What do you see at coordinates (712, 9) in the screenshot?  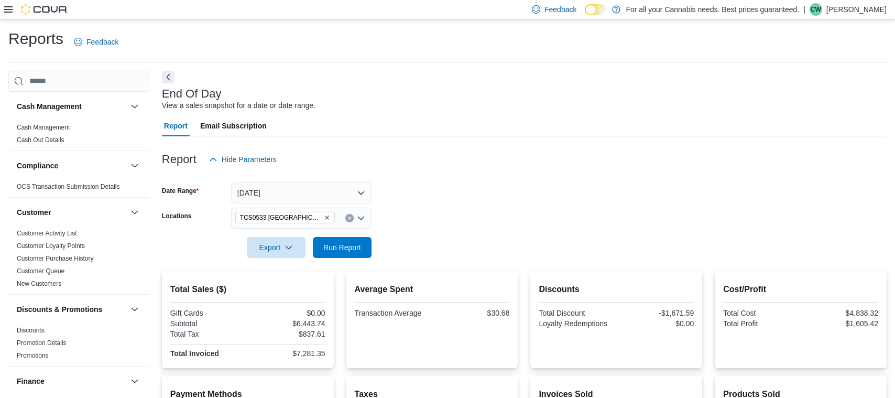 I see `p: For all your Cannabis needs. Best prices guaranteed.` at bounding box center [712, 9].